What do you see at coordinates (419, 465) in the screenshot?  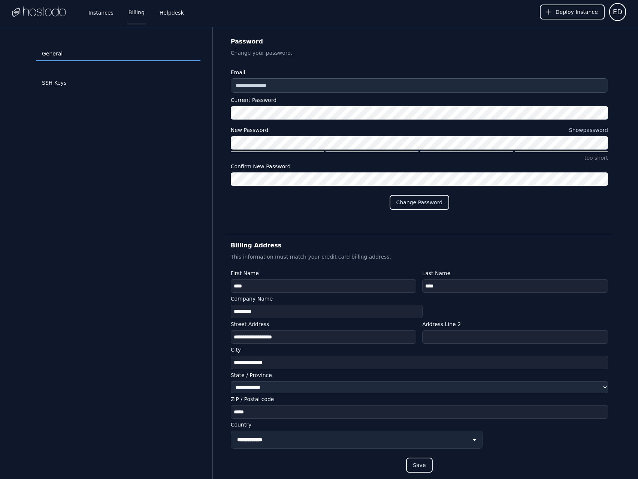 I see `button: Save` at bounding box center [419, 465].